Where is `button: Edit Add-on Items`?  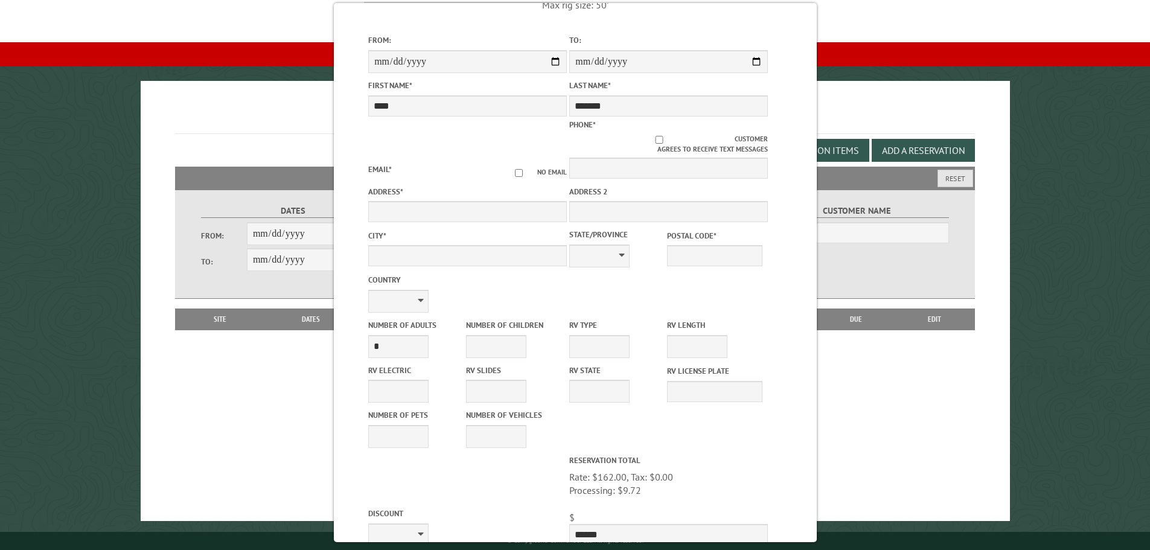
button: Edit Add-on Items is located at coordinates (818, 150).